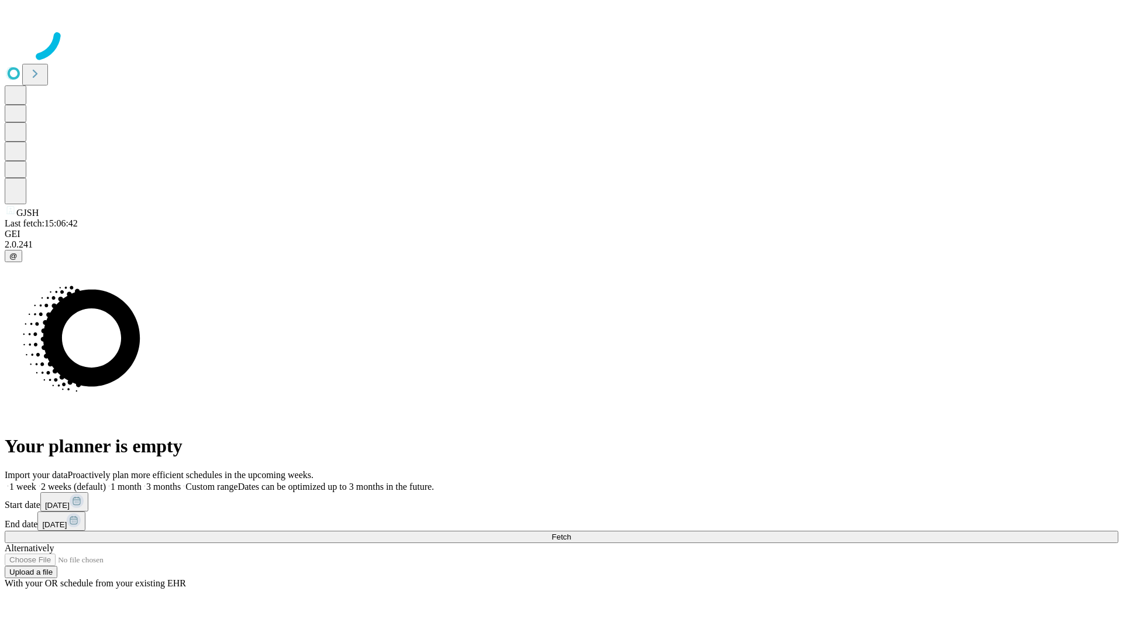 Image resolution: width=1123 pixels, height=632 pixels. I want to click on span: Fetch, so click(561, 536).